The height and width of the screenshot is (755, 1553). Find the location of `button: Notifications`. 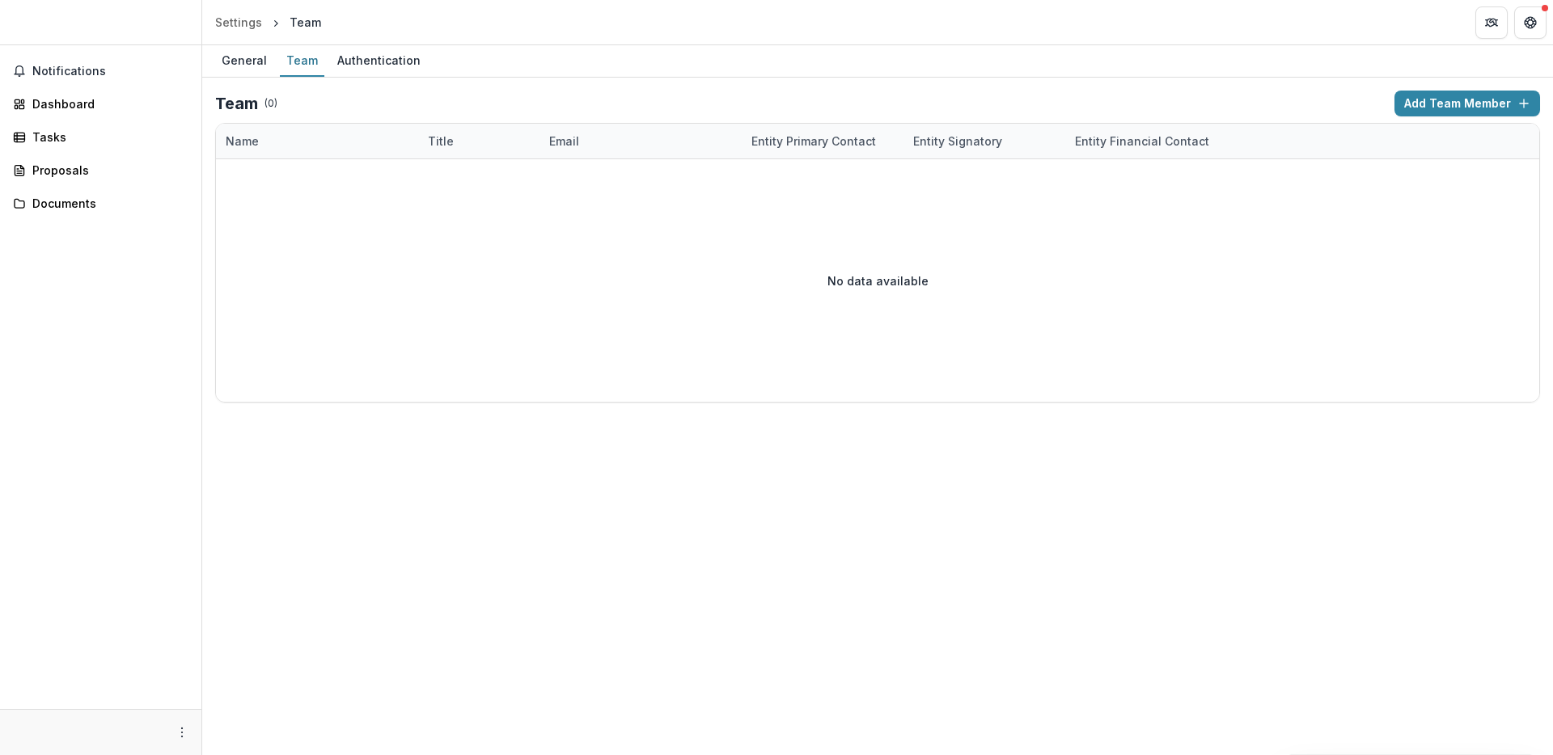

button: Notifications is located at coordinates (100, 71).